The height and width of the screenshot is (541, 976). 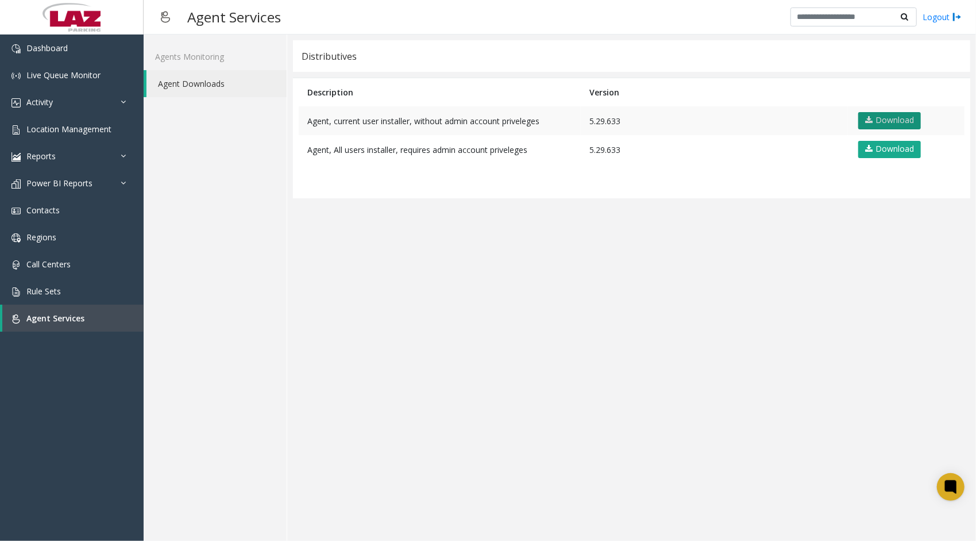 What do you see at coordinates (217, 83) in the screenshot?
I see `a: Agent Downloads` at bounding box center [217, 83].